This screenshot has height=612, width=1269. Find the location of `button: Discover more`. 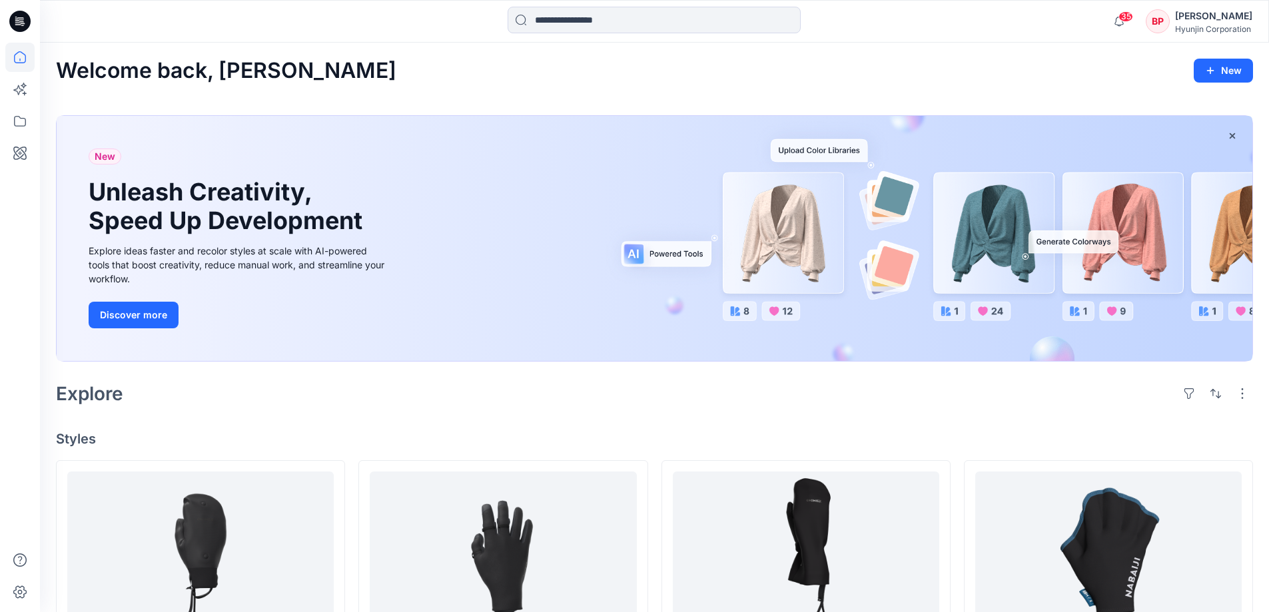

button: Discover more is located at coordinates (133, 315).